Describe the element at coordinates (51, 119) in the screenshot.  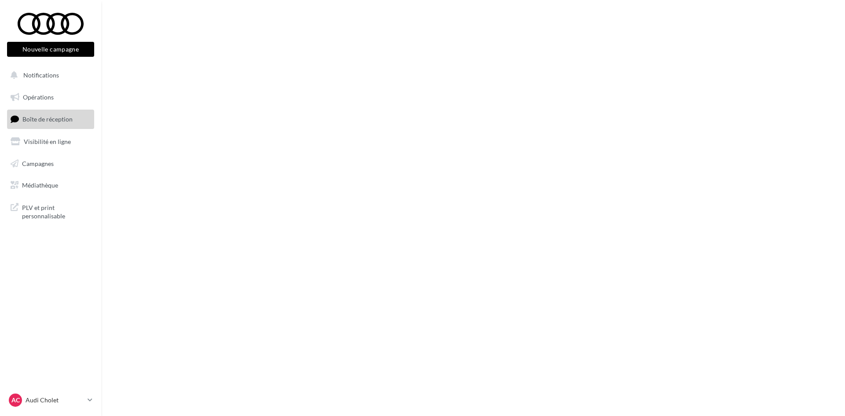
I see `a: Boîte de réception` at that location.